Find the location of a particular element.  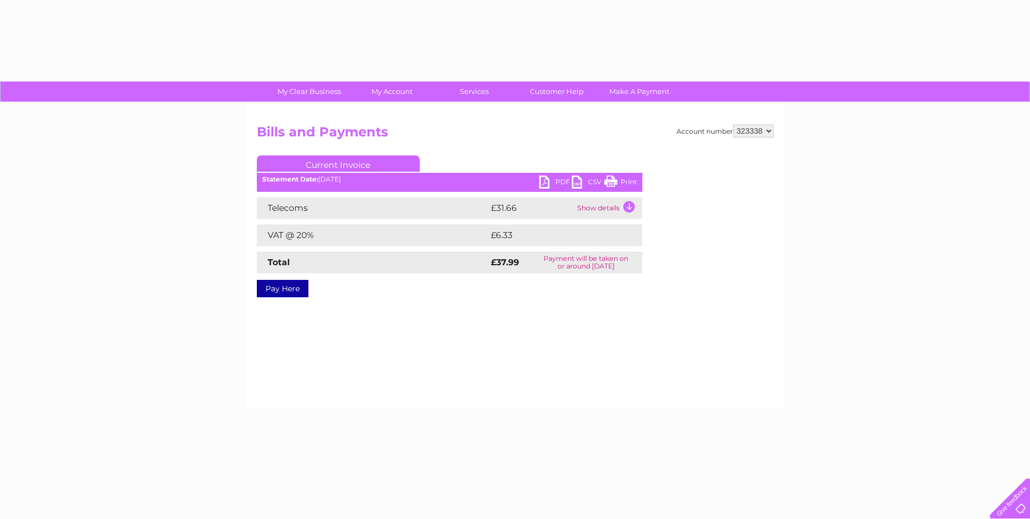

a: Current Invoice is located at coordinates (338, 163).